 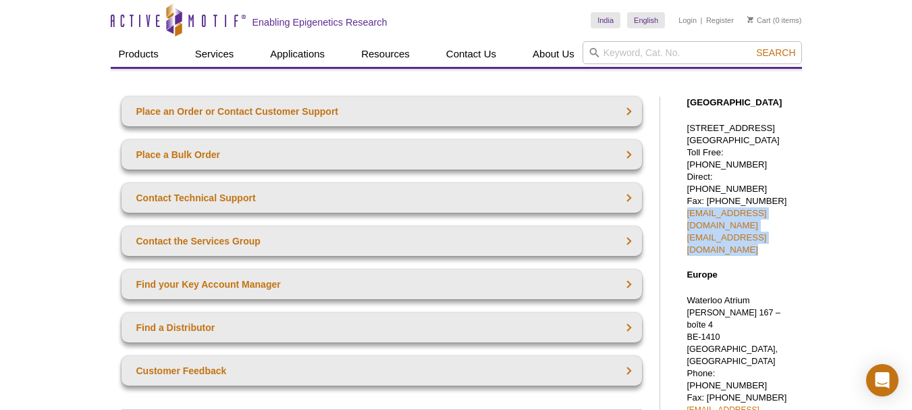 What do you see at coordinates (776, 53) in the screenshot?
I see `span: Search` at bounding box center [776, 53].